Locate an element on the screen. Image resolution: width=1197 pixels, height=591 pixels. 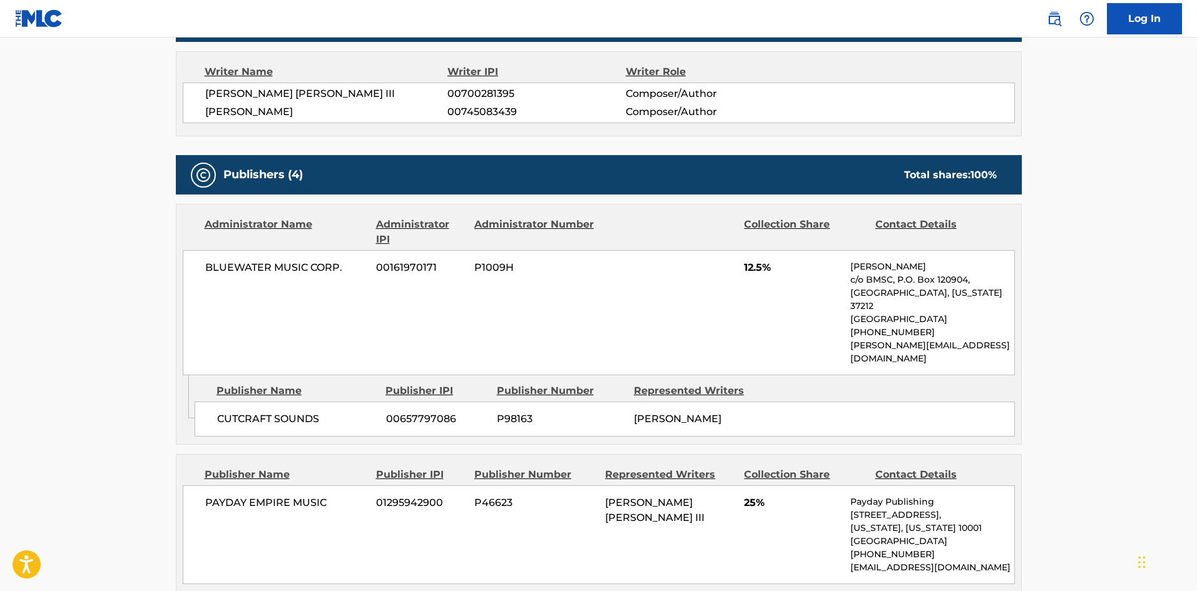
div: Chat Widget is located at coordinates (1166, 561).